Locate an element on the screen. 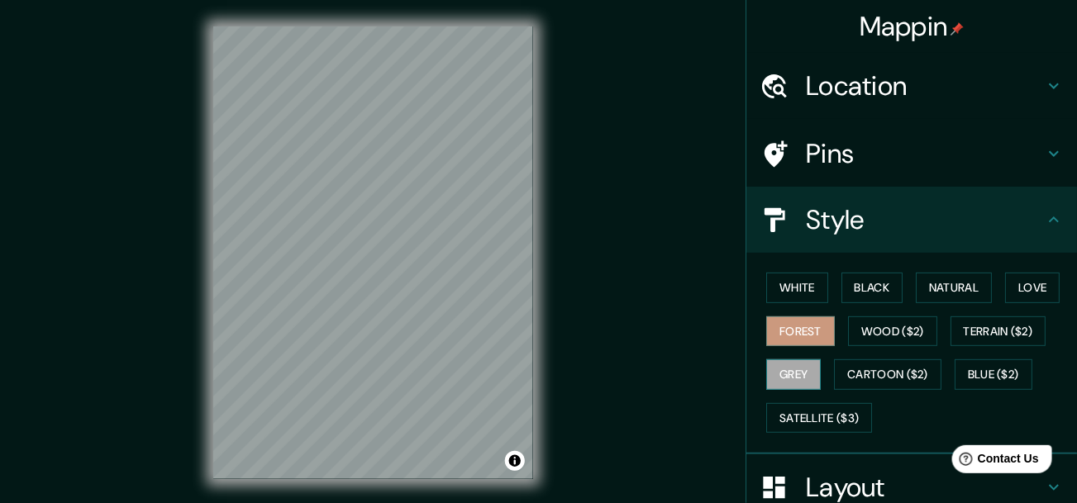 This screenshot has height=503, width=1077. button: Satellite ($3) is located at coordinates (819, 418).